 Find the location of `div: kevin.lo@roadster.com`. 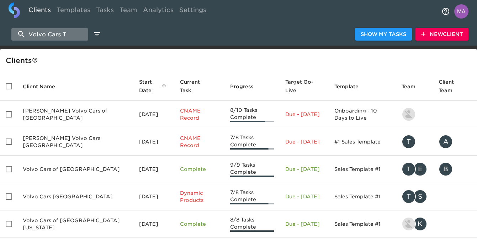

div: kevin.lo@roadster.com is located at coordinates (414, 114).